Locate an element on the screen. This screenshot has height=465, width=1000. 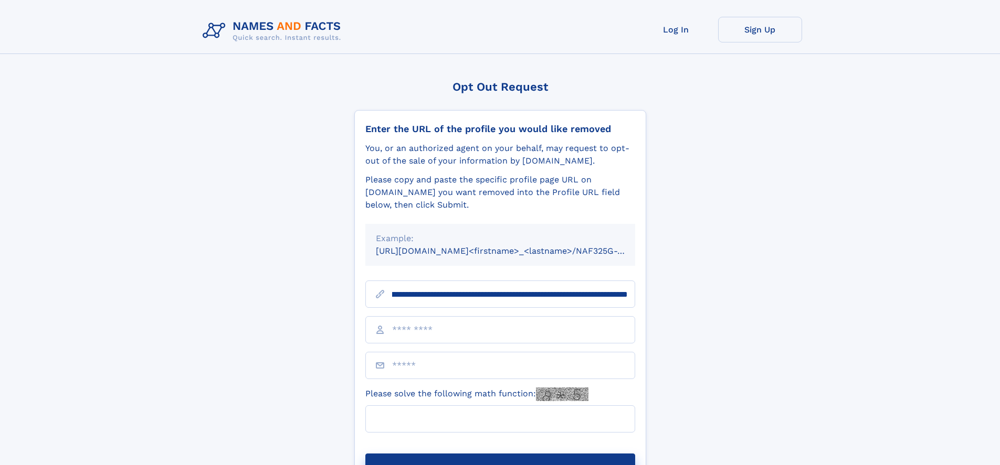
div: Example: is located at coordinates (500, 239).